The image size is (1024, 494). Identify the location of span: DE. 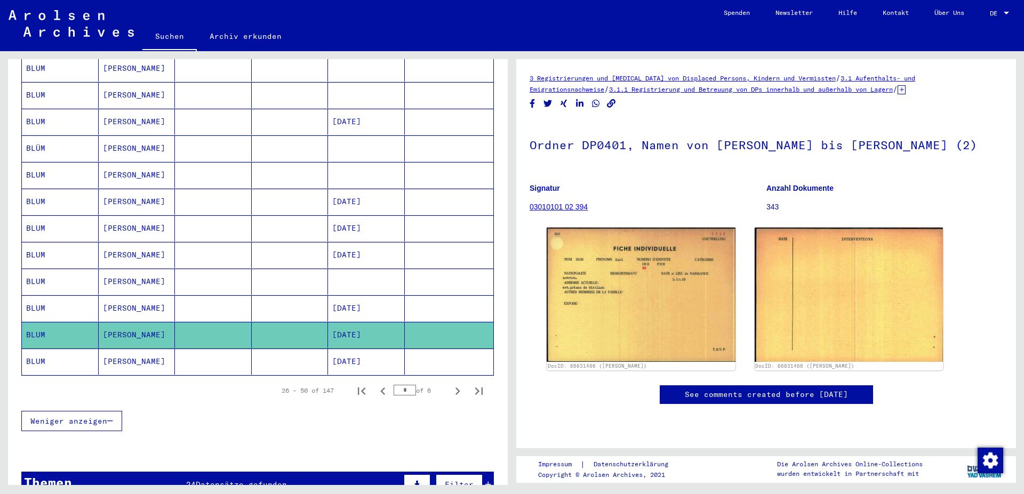
(996, 13).